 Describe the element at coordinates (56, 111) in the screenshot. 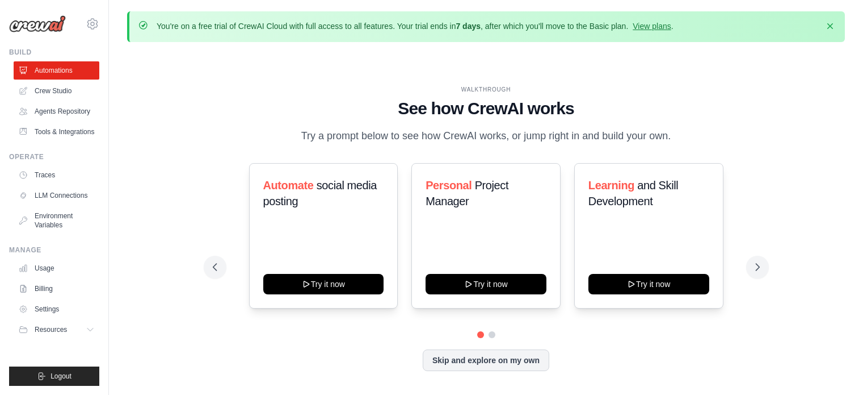

I see `a: Agents Repository` at that location.